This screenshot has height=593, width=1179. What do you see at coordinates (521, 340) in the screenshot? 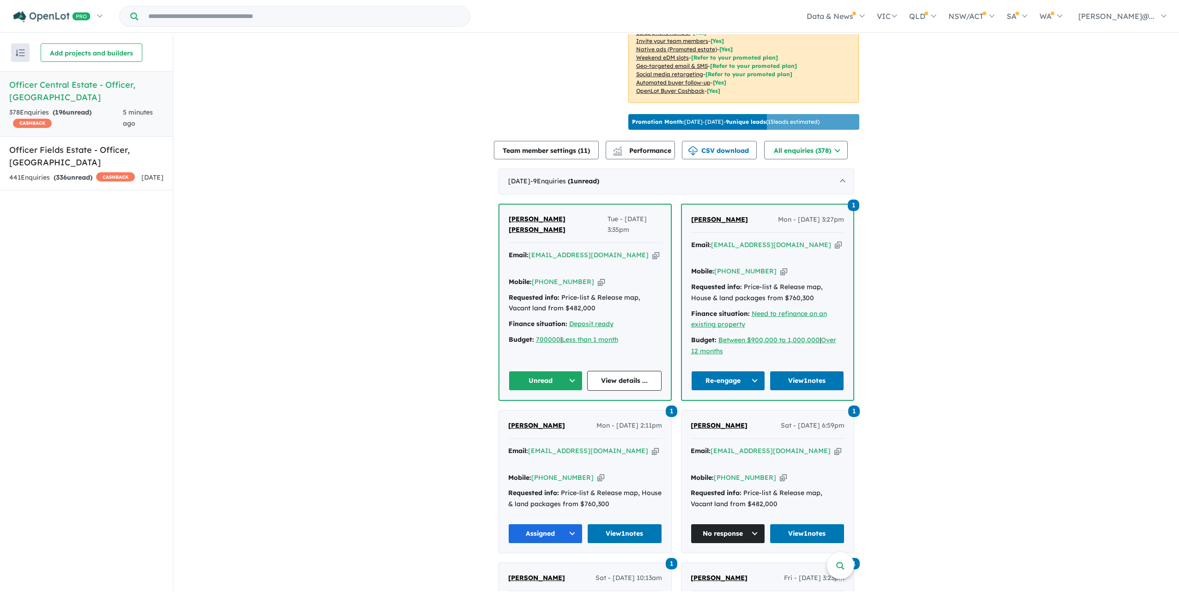
I see `strong: Budget:` at bounding box center [521, 340].